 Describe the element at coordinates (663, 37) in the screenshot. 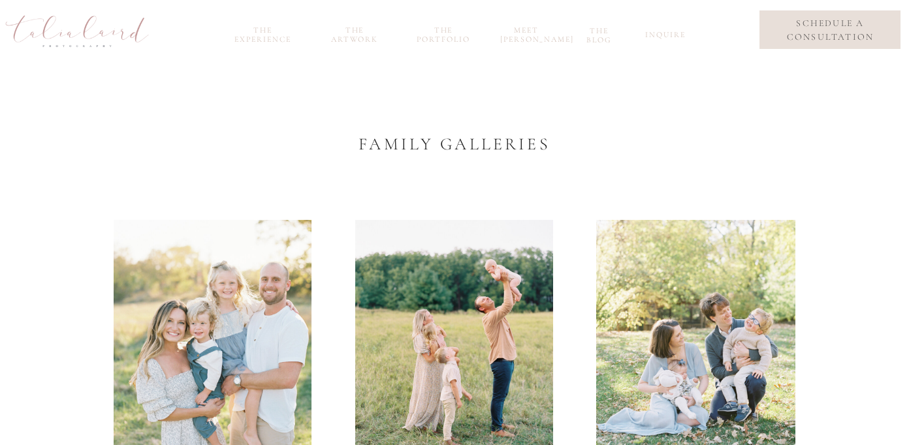

I see `a: inquire` at that location.